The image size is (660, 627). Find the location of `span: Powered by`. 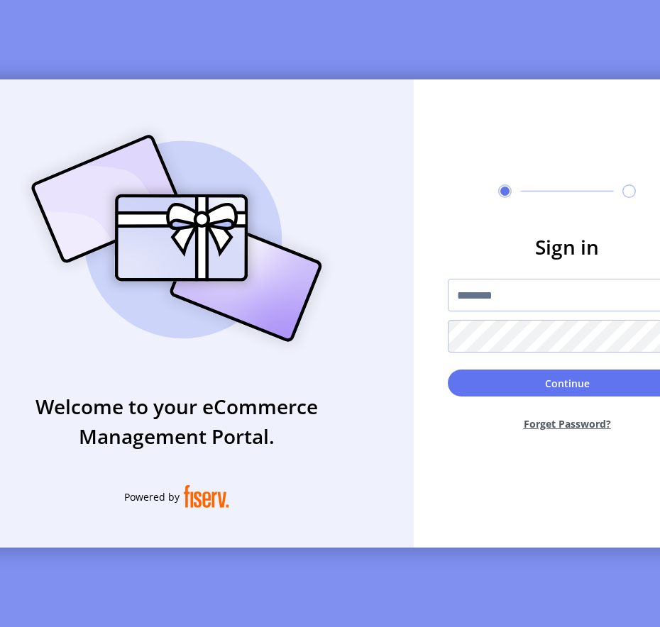

span: Powered by is located at coordinates (152, 497).